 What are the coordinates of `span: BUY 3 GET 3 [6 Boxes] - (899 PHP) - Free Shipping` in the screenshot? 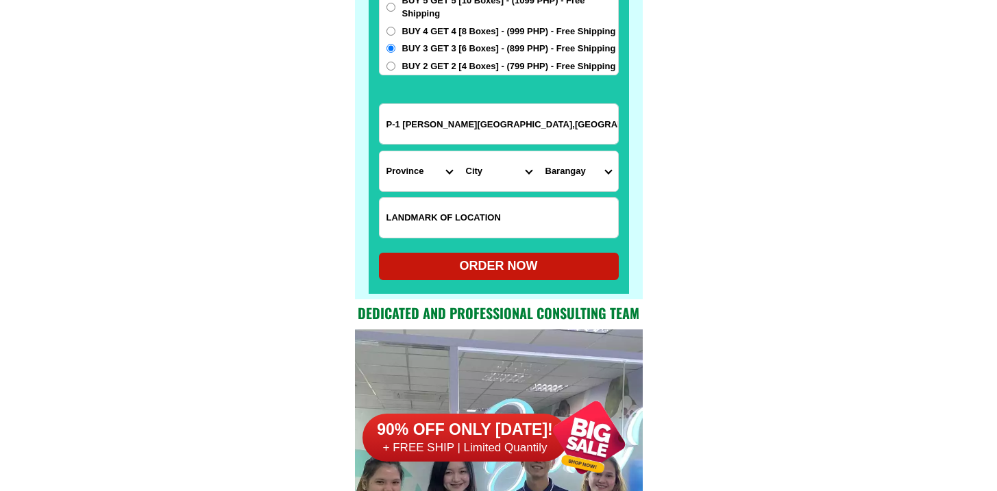 It's located at (509, 49).